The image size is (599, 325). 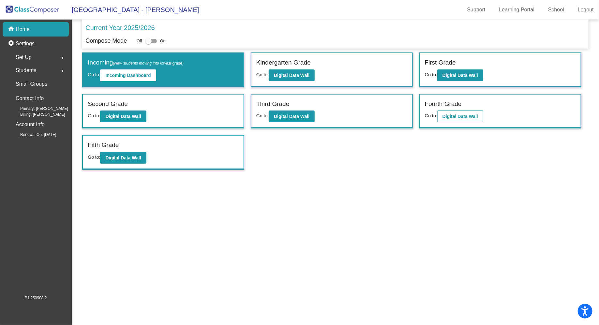 What do you see at coordinates (31, 84) in the screenshot?
I see `p: Small Groups` at bounding box center [31, 84].